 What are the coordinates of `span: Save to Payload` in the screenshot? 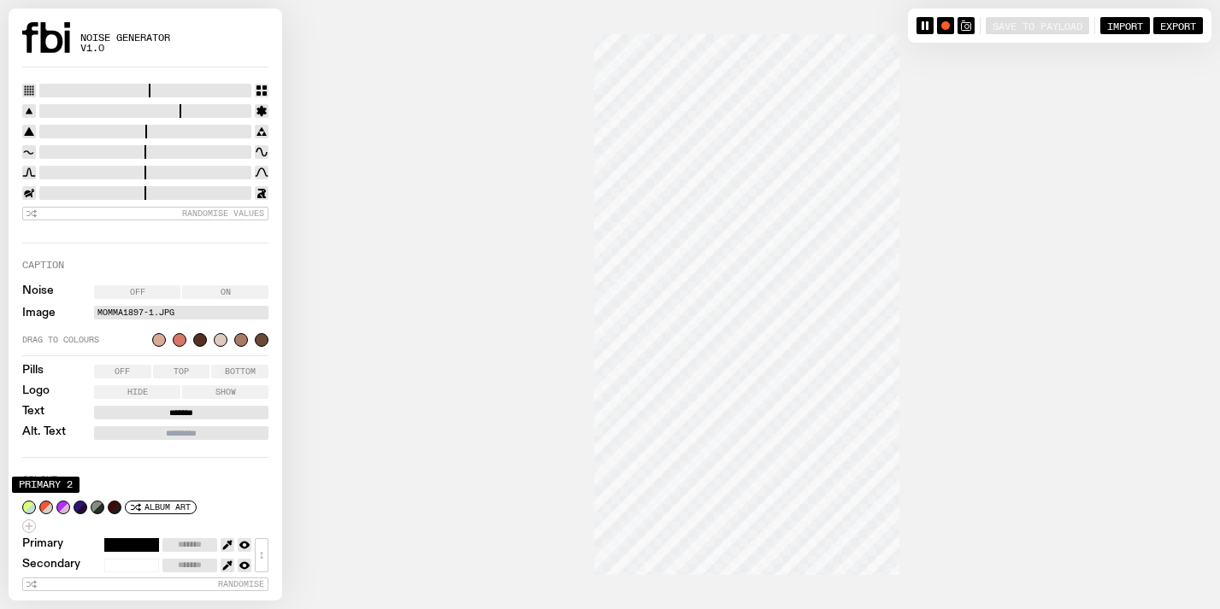 It's located at (1037, 25).